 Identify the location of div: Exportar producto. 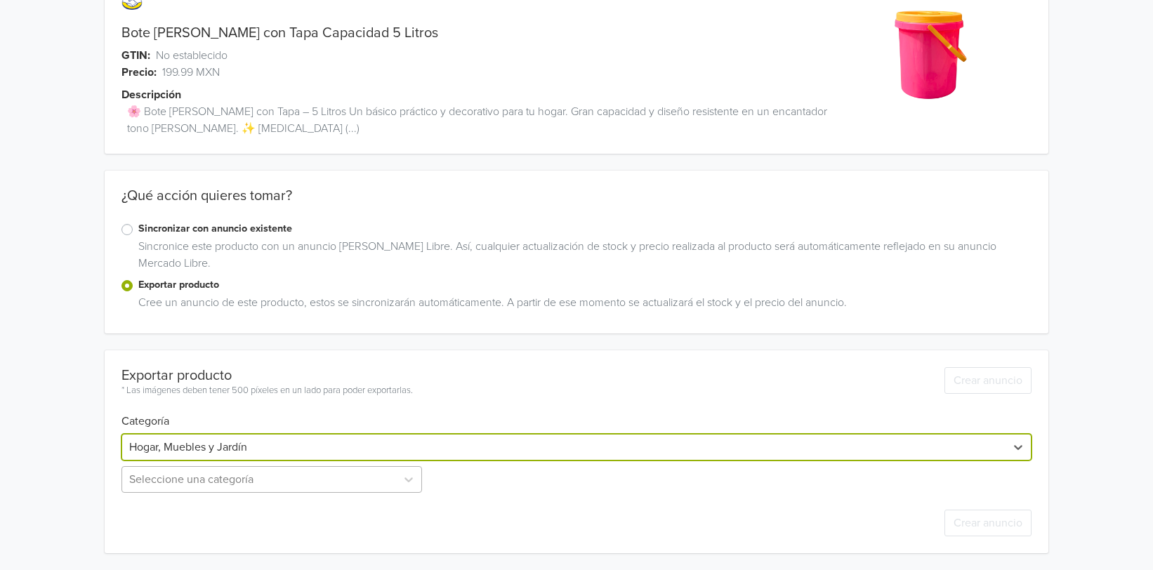
(267, 376).